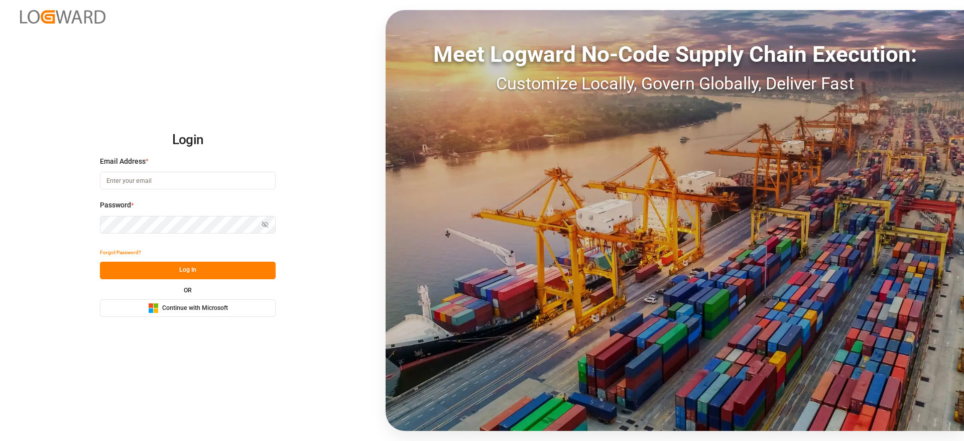 The image size is (964, 441). Describe the element at coordinates (674, 83) in the screenshot. I see `div: Customize Locally, Govern Globally, Deliver Fast` at that location.